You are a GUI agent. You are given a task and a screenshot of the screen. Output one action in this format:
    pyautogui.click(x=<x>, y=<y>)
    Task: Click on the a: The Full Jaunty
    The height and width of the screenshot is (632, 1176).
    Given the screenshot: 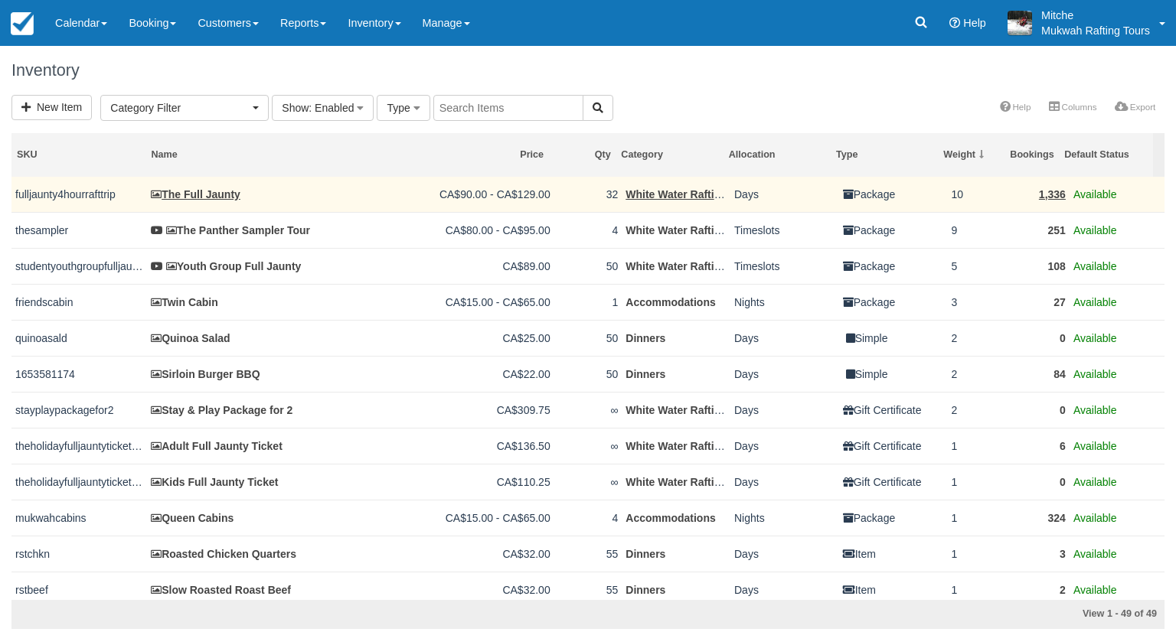 What is the action you would take?
    pyautogui.click(x=195, y=194)
    